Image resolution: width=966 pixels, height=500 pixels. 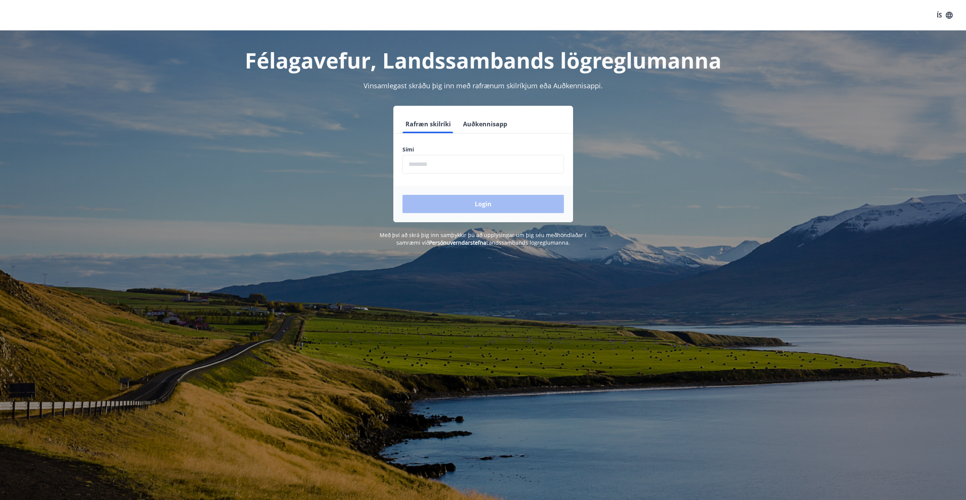 I want to click on span: Vinsamlegast skráðu þig inn með rafrænum skilríkjum eða Auðkennisappi., so click(x=483, y=86).